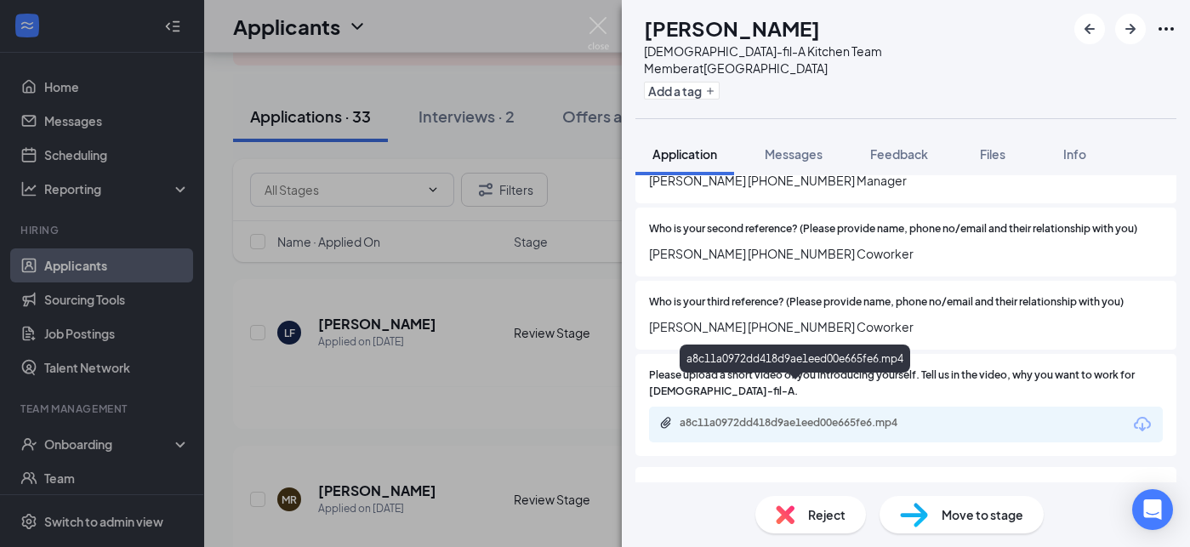 The width and height of the screenshot is (1190, 547). What do you see at coordinates (1074, 154) in the screenshot?
I see `span: Info` at bounding box center [1074, 154].